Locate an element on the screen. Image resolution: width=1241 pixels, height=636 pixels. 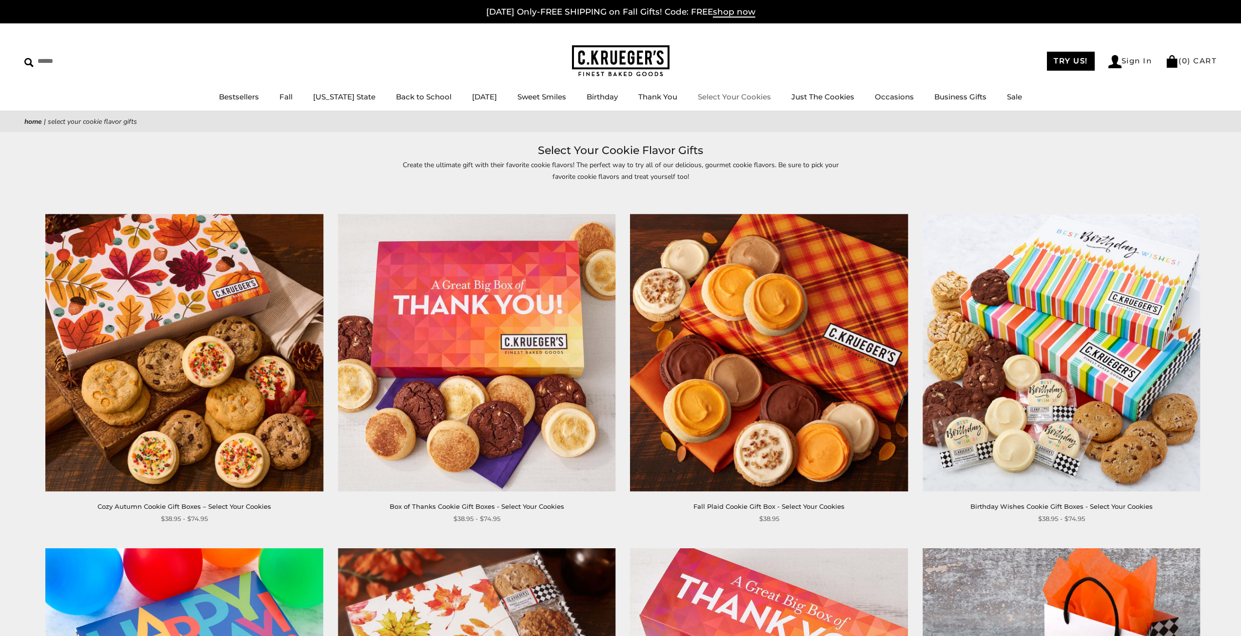
input: Search is located at coordinates (82, 61).